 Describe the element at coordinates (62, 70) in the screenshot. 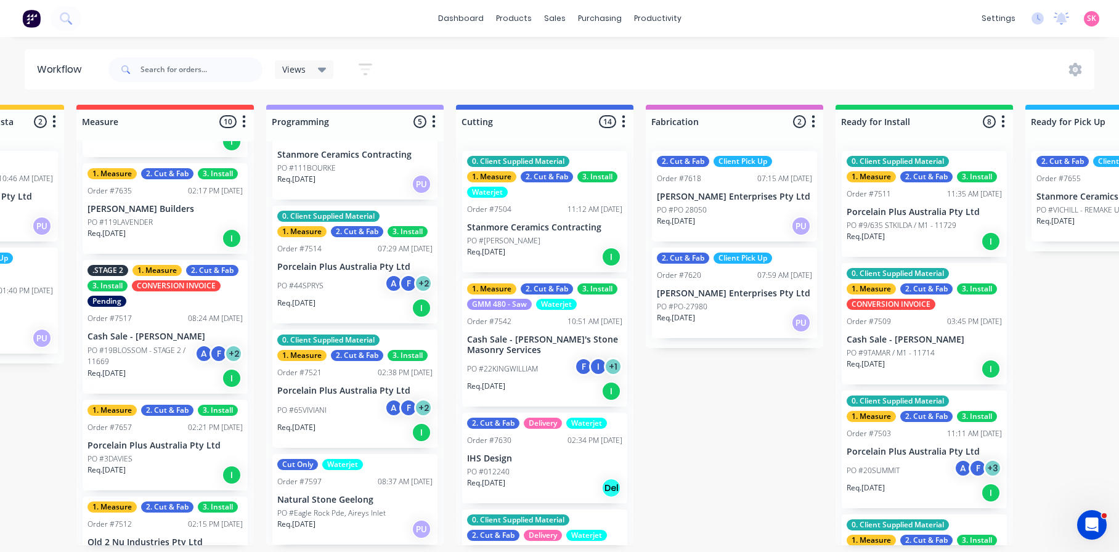

I see `div: Workflow` at that location.